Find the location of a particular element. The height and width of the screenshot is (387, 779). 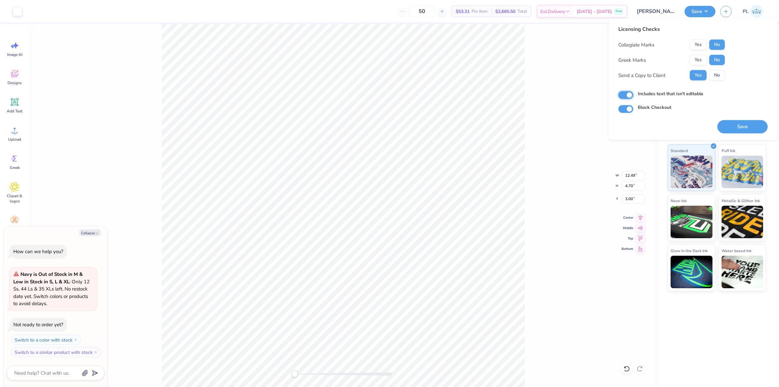

span: Free is located at coordinates (619, 11).